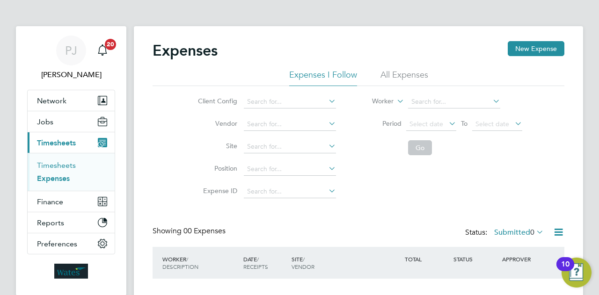 The image size is (599, 295). I want to click on span: VENDOR, so click(303, 267).